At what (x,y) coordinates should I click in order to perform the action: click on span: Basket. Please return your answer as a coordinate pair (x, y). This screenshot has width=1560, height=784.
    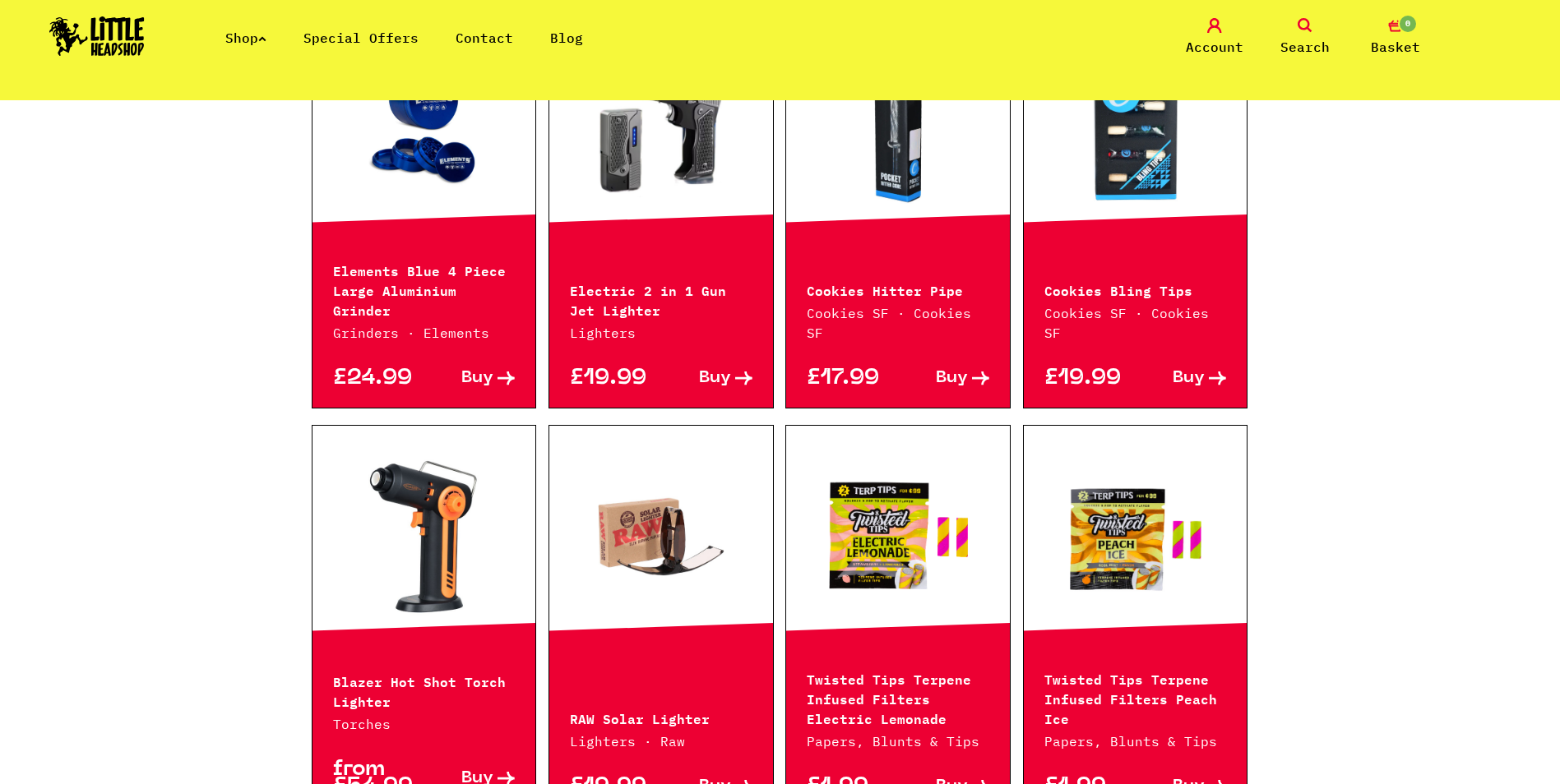
    Looking at the image, I should click on (1396, 47).